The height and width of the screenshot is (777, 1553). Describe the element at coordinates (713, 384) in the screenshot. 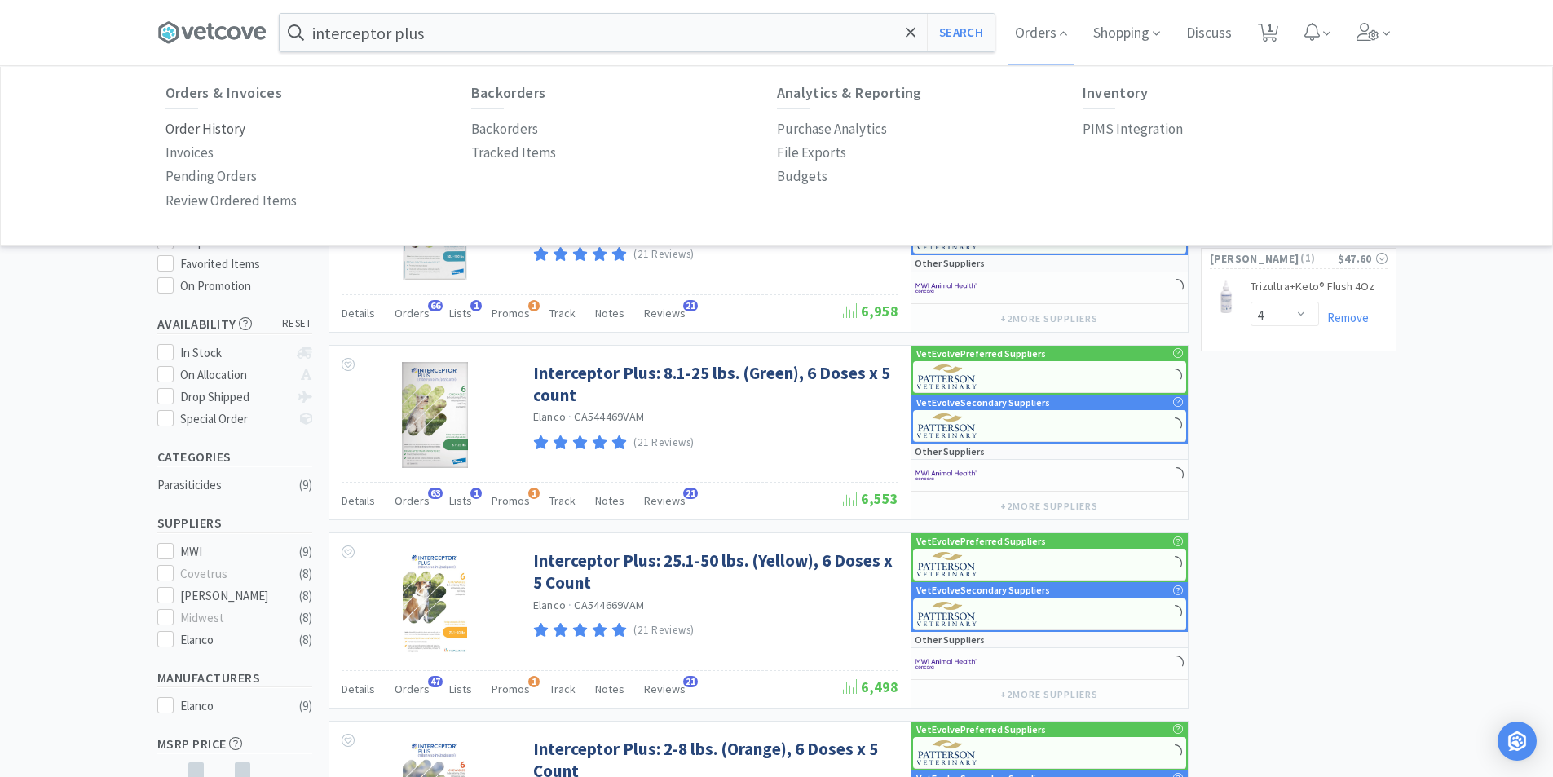

I see `a: Interceptor Plus: 8.1-25 lbs. (Green), 6 Doses x 5 count` at that location.